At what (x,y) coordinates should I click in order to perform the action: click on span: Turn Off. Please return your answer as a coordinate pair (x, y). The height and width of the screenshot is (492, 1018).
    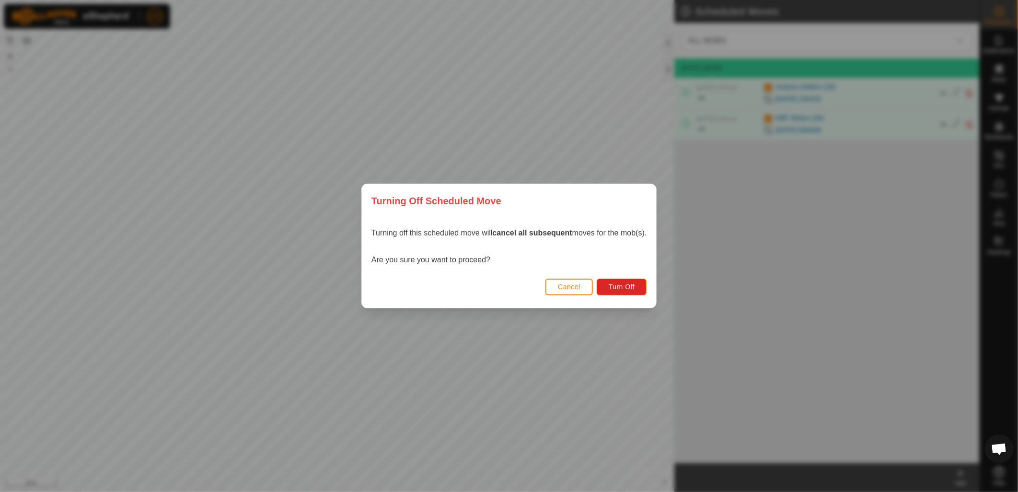
    Looking at the image, I should click on (622, 287).